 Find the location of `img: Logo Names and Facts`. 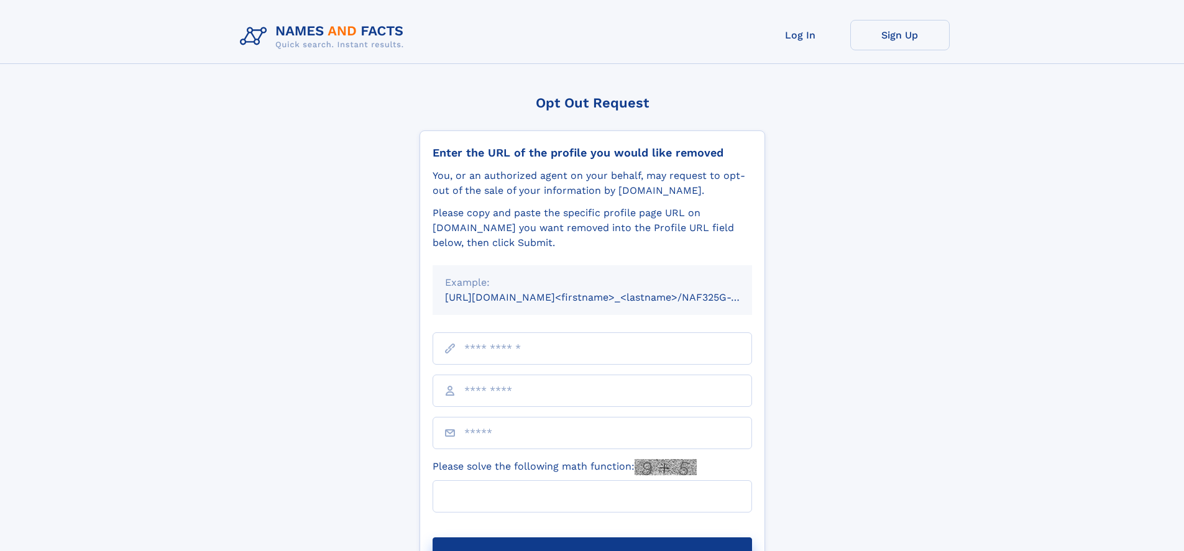

img: Logo Names and Facts is located at coordinates (324, 37).